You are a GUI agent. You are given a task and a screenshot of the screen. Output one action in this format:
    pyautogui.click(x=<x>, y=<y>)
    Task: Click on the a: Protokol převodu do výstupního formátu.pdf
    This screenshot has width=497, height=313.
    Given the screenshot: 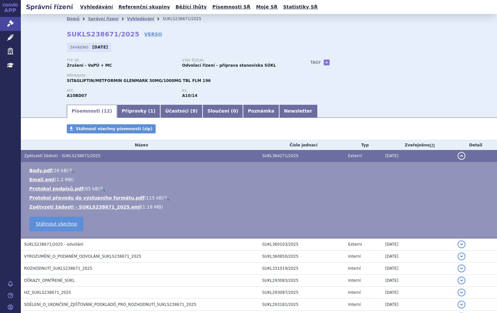 What is the action you would take?
    pyautogui.click(x=87, y=198)
    